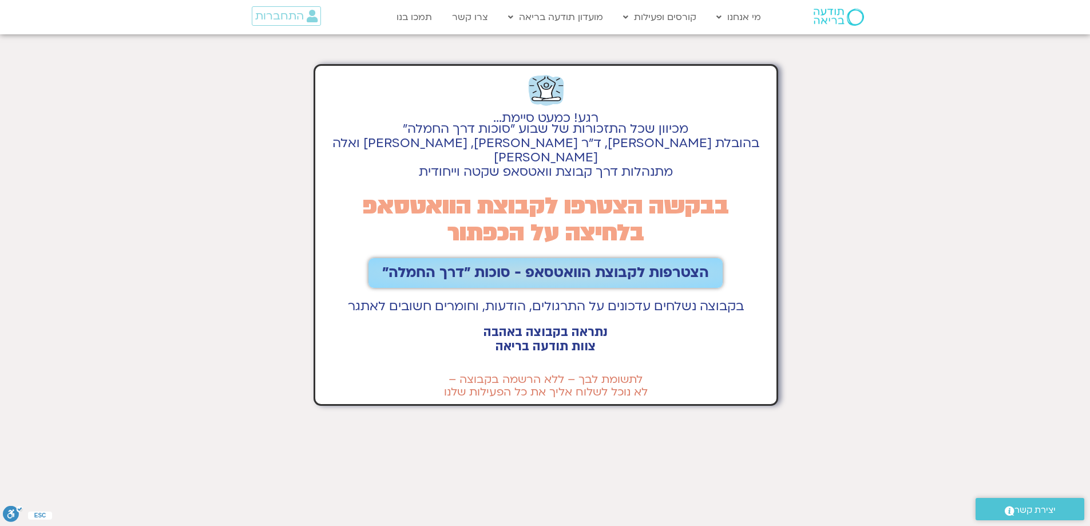 The width and height of the screenshot is (1090, 526). I want to click on a: הצטרפות לקבוצת הוואטסאפ - סוכות ״דרך החמלה״, so click(545, 273).